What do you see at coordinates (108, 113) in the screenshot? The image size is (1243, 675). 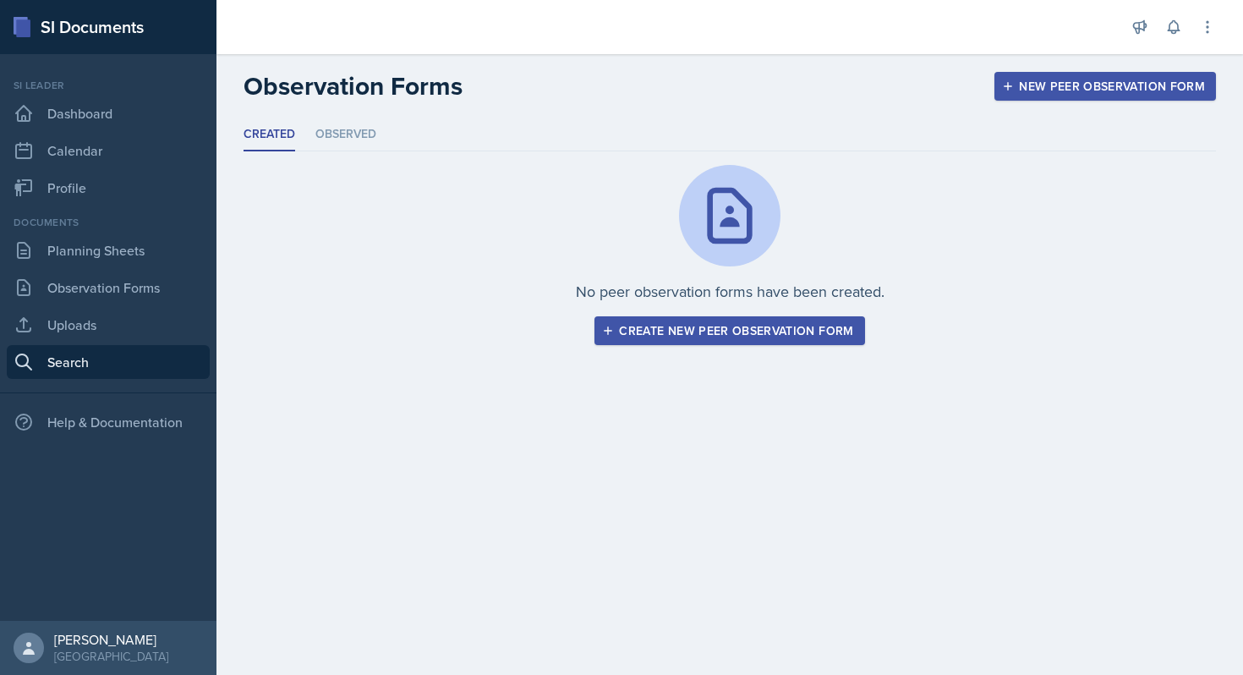 I see `a: Dashboard` at bounding box center [108, 113].